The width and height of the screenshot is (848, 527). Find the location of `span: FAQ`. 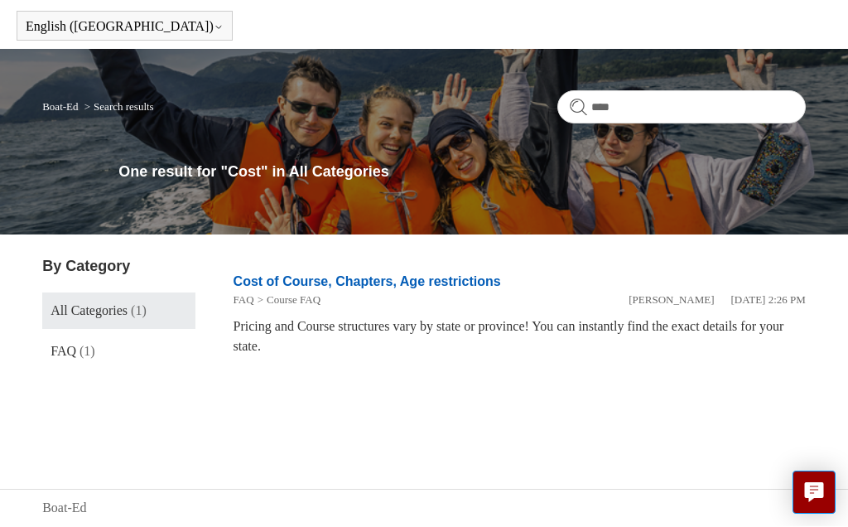

span: FAQ is located at coordinates (63, 351).